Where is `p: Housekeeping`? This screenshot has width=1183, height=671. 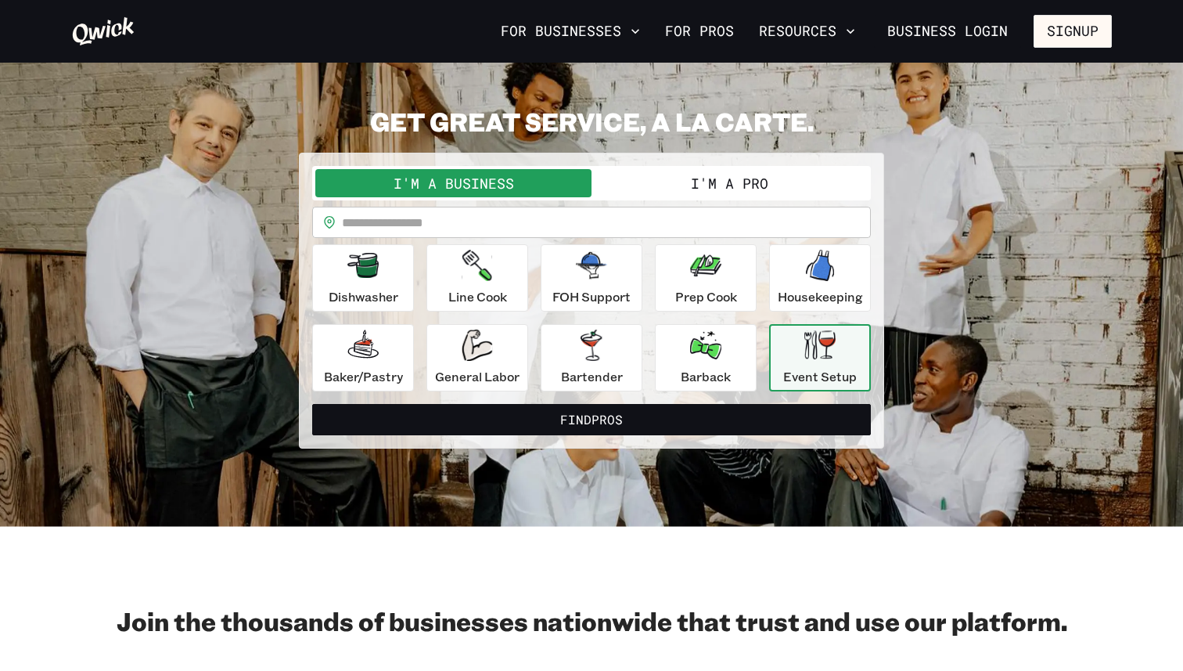 p: Housekeeping is located at coordinates (820, 297).